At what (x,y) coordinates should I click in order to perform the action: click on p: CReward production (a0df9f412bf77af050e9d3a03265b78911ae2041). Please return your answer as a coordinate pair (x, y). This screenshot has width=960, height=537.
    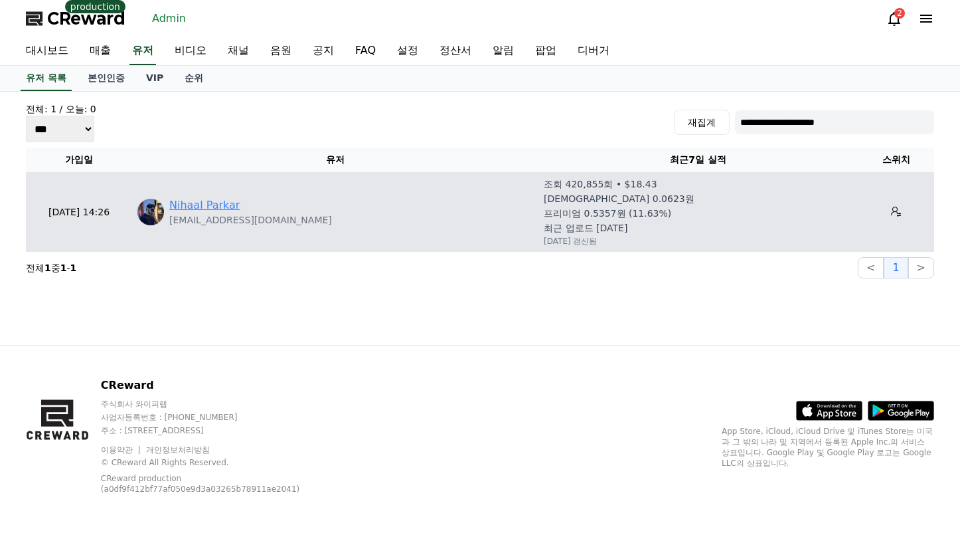
    Looking at the image, I should click on (207, 483).